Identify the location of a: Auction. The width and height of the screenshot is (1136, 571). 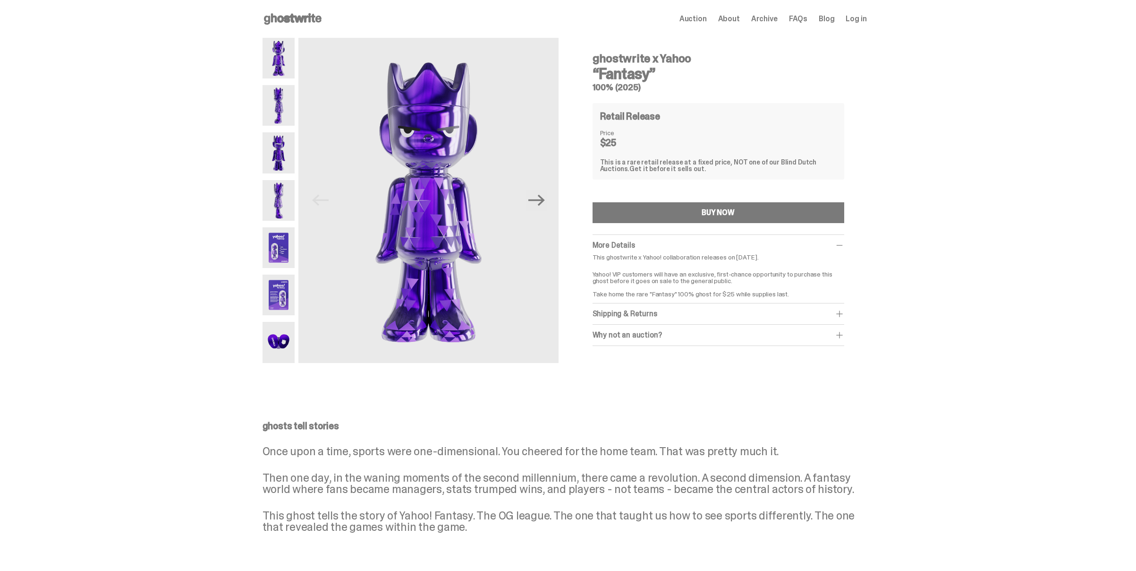
(693, 19).